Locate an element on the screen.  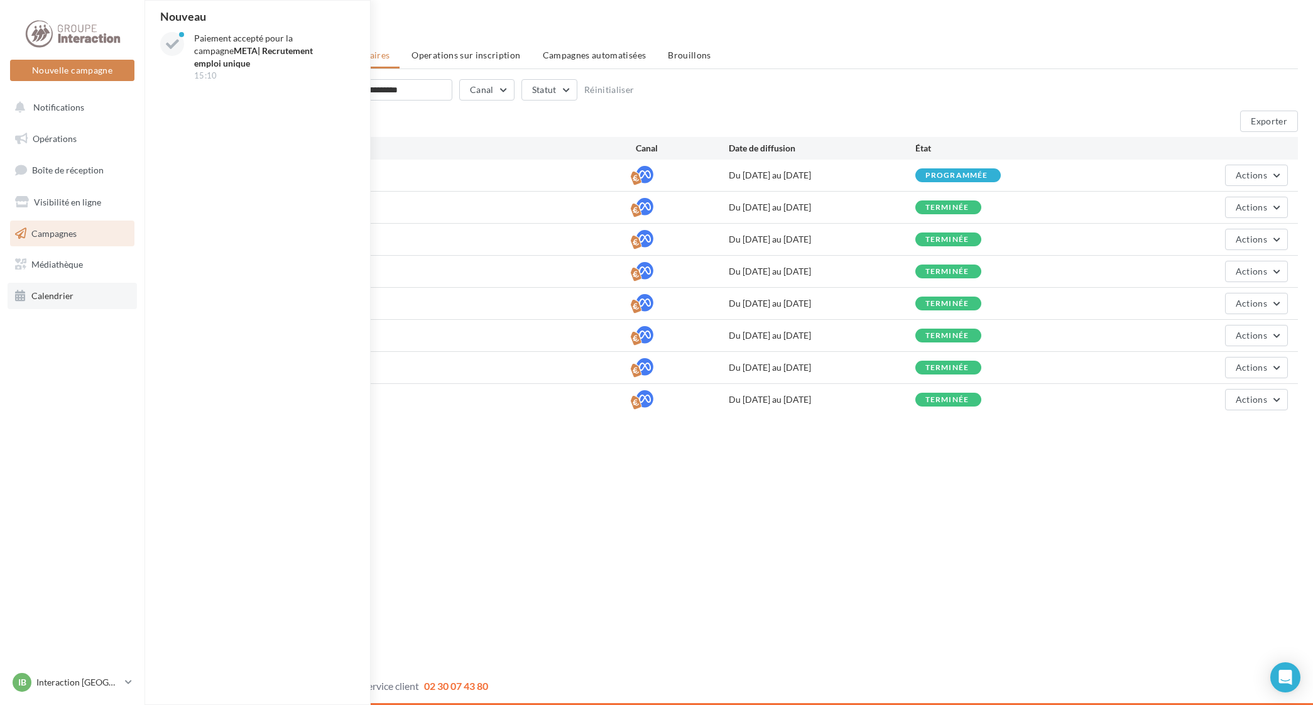
div: Canal is located at coordinates (682, 148).